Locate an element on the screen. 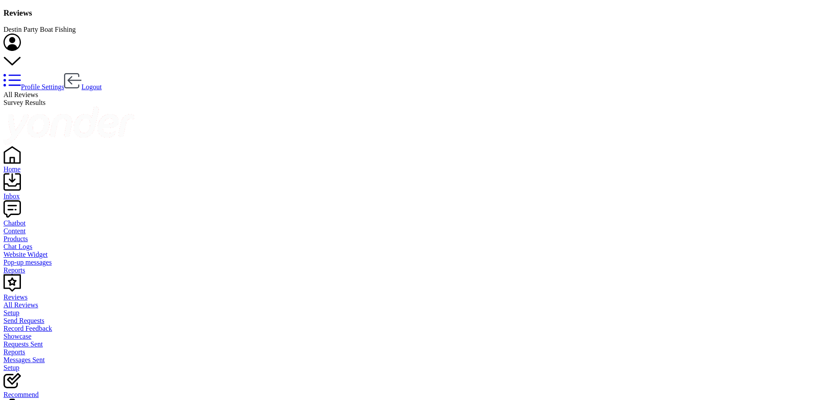 The image size is (830, 400). div: Products is located at coordinates (415, 239).